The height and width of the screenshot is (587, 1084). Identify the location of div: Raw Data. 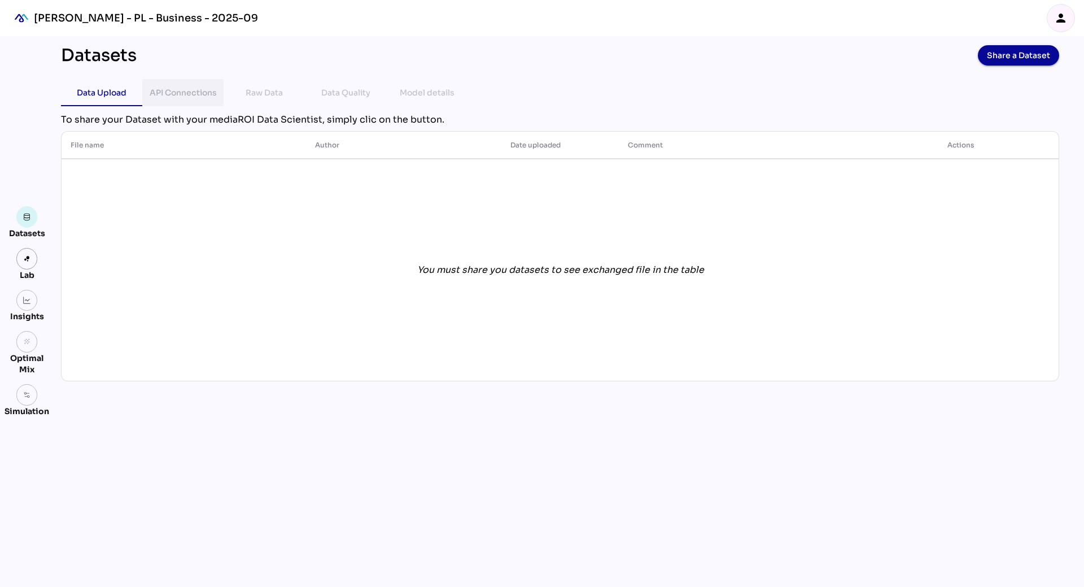
(264, 93).